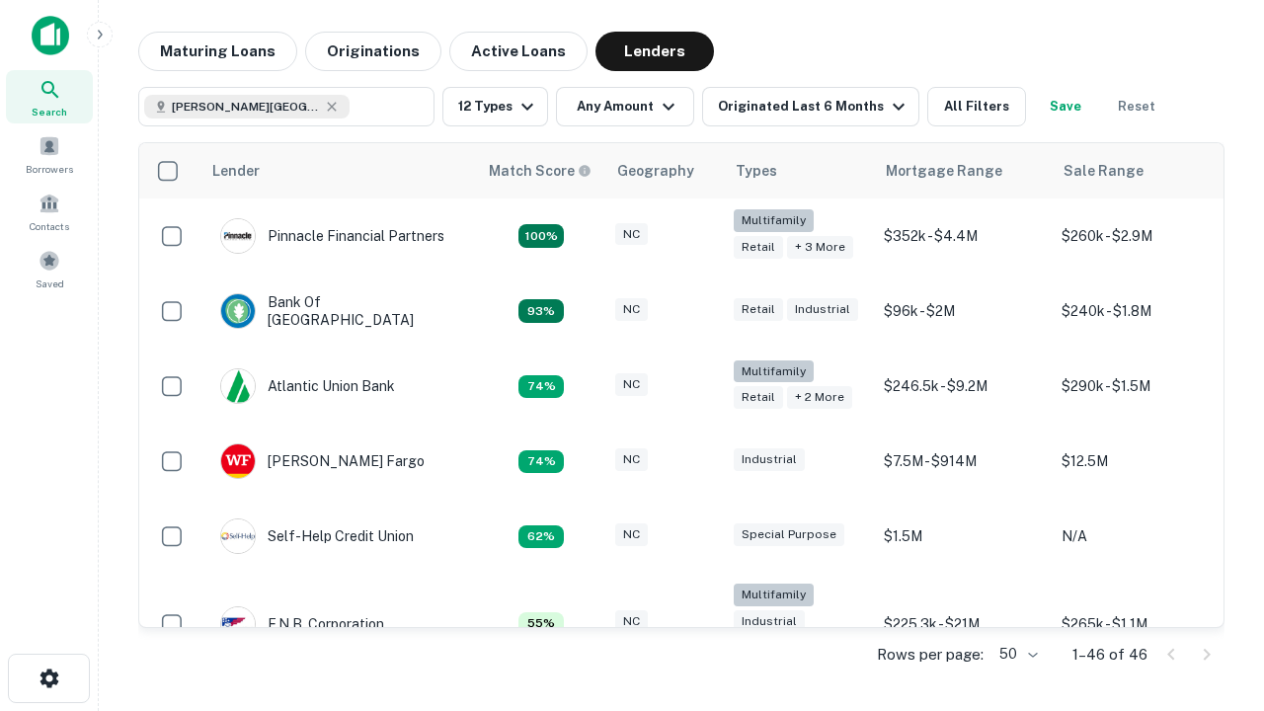 Image resolution: width=1264 pixels, height=711 pixels. I want to click on span: Search, so click(49, 112).